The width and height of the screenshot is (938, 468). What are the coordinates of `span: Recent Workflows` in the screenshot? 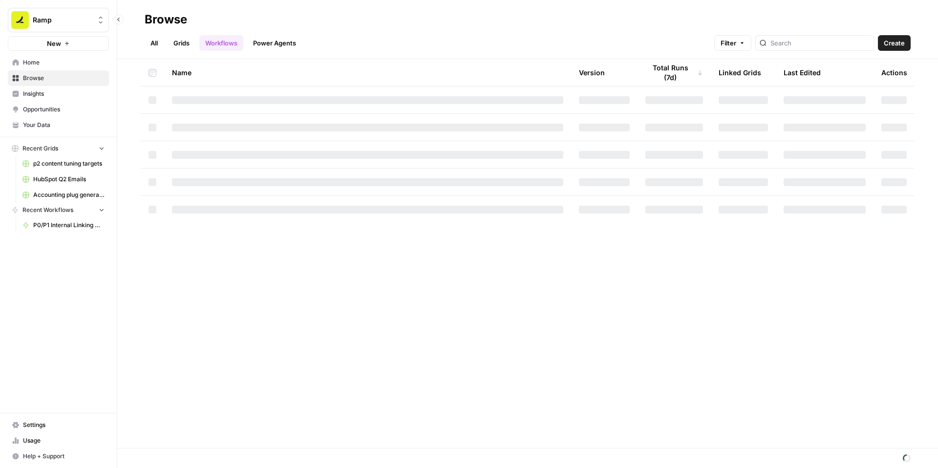 It's located at (48, 210).